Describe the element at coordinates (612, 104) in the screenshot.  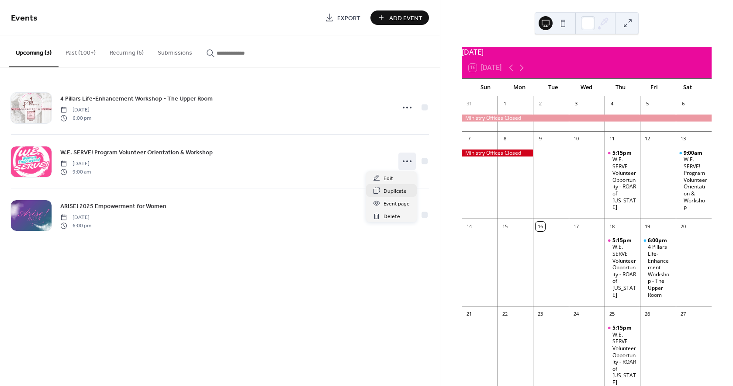
I see `div: 4` at that location.